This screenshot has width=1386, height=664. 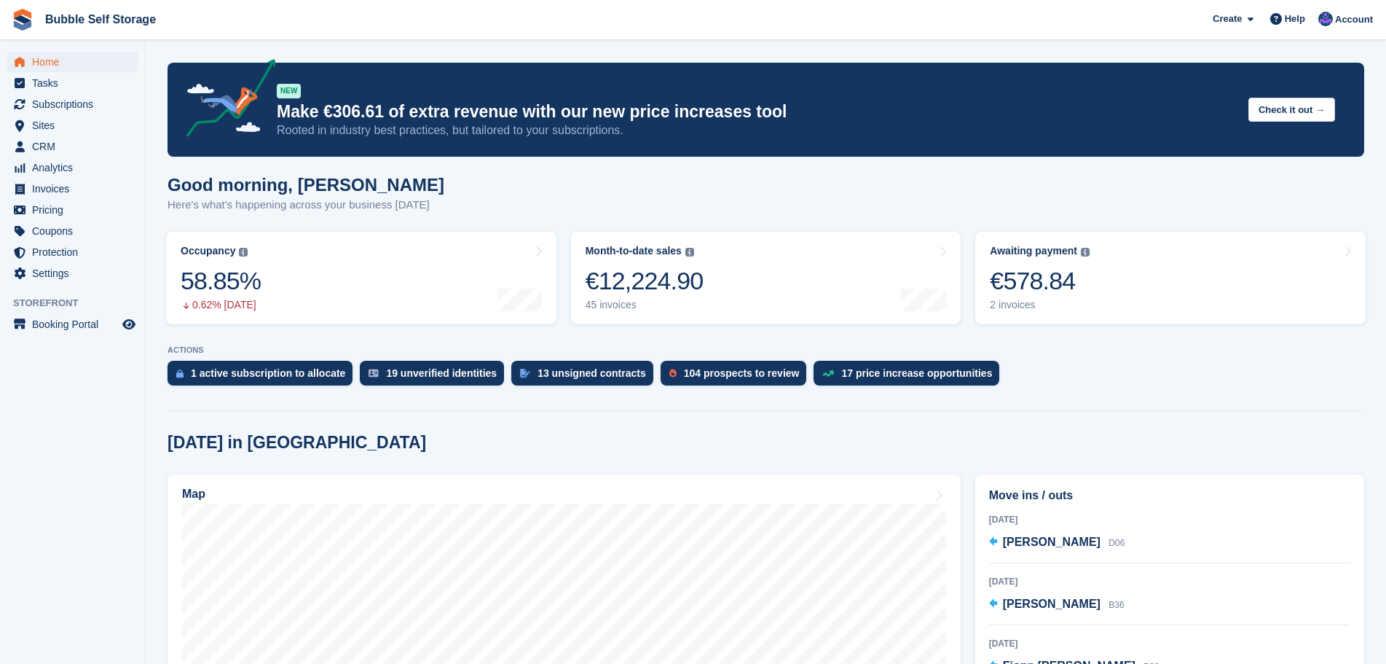 I want to click on div: Awaiting payment, so click(x=1034, y=251).